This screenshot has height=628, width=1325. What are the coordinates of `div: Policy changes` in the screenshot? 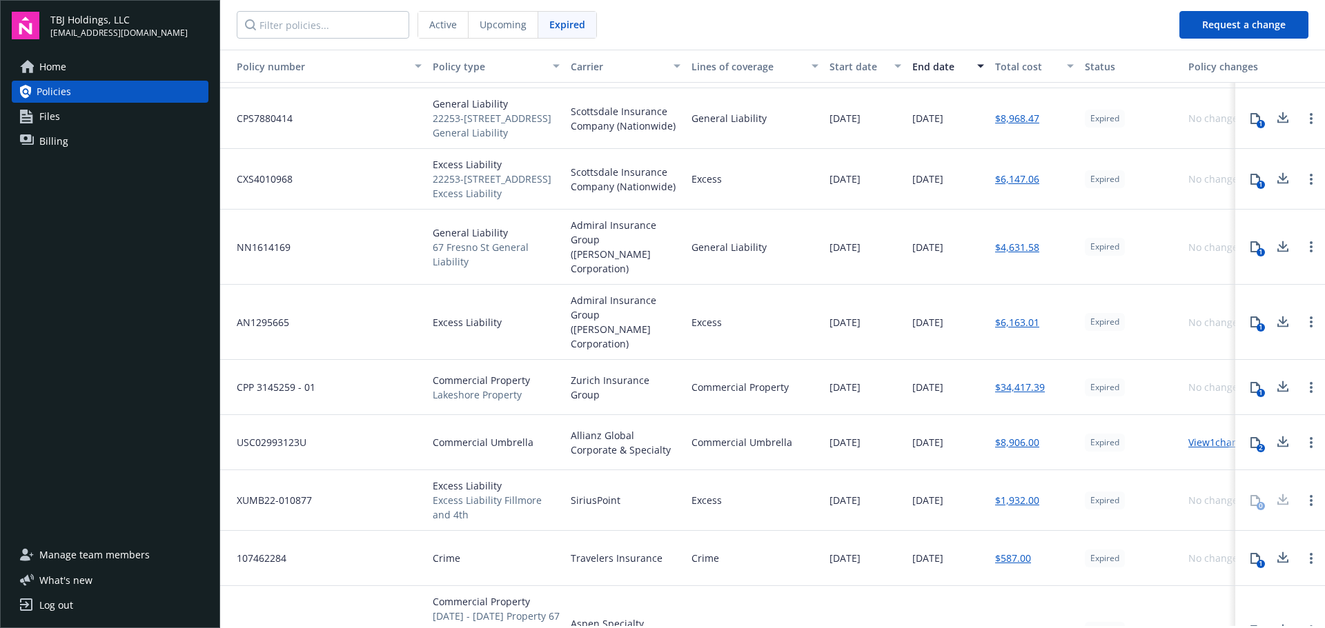 It's located at (1225, 66).